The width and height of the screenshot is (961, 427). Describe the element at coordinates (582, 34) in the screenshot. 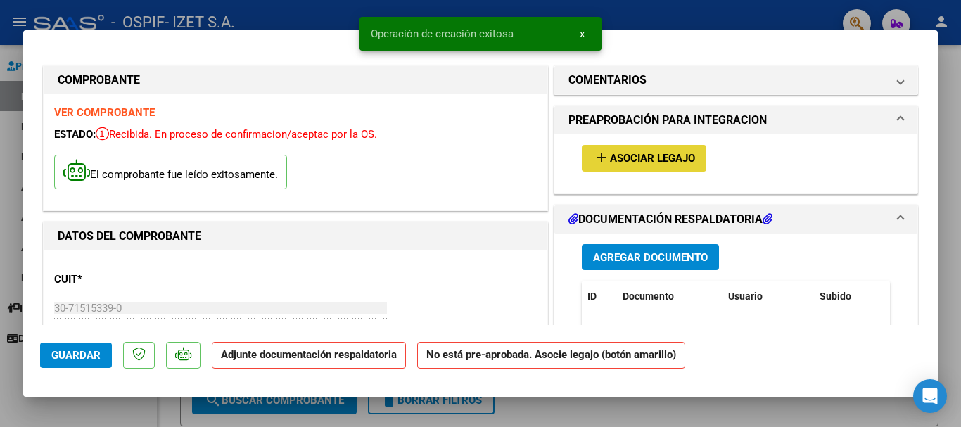

I see `span: x` at that location.